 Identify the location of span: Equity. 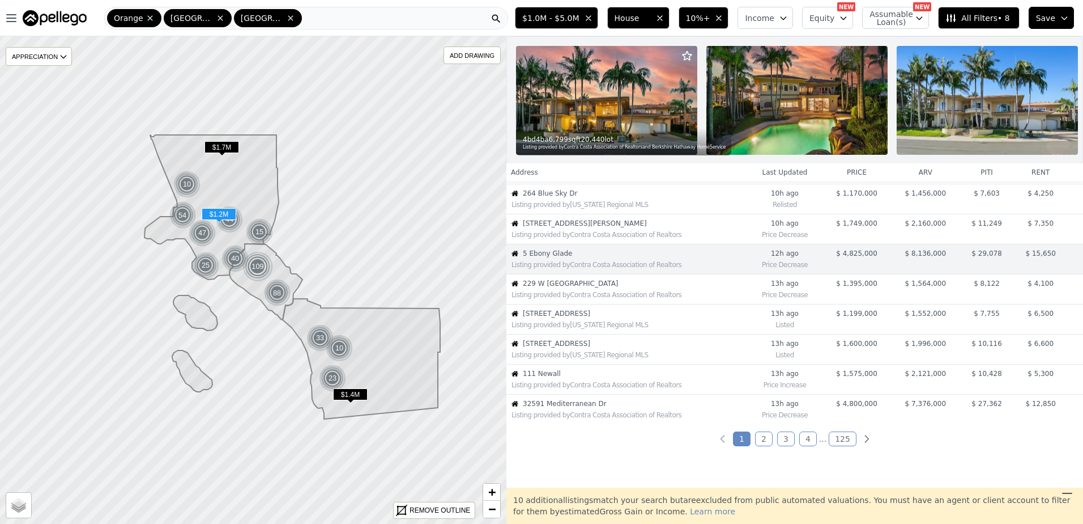
(822, 18).